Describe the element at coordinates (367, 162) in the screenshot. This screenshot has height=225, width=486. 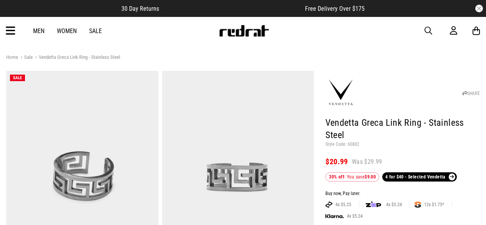
I see `span: Was $29.99` at that location.